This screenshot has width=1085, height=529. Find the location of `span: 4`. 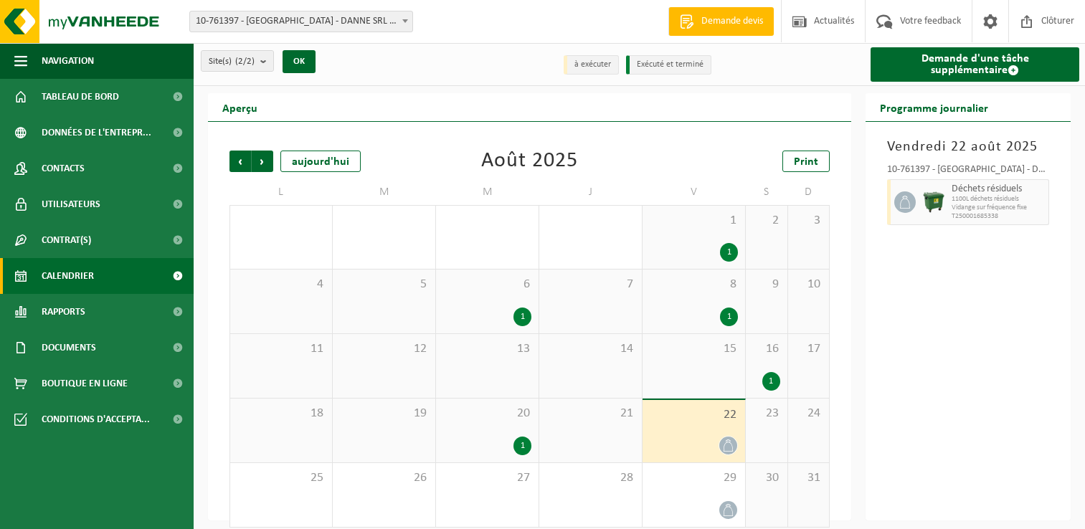

span: 4 is located at coordinates (281, 285).